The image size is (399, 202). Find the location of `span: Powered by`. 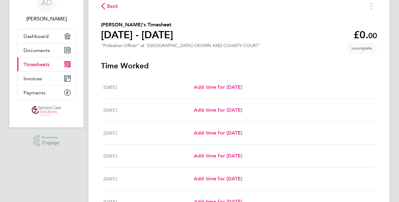

span: Powered by is located at coordinates (51, 137).